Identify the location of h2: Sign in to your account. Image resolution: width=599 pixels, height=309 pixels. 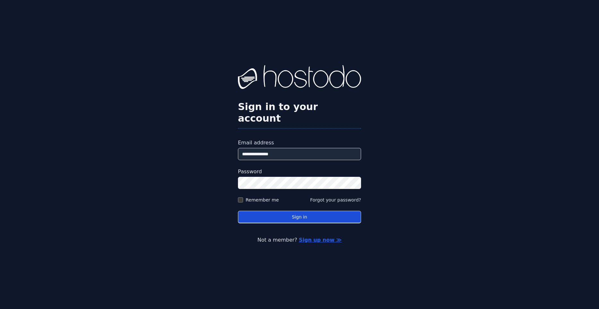
(299, 112).